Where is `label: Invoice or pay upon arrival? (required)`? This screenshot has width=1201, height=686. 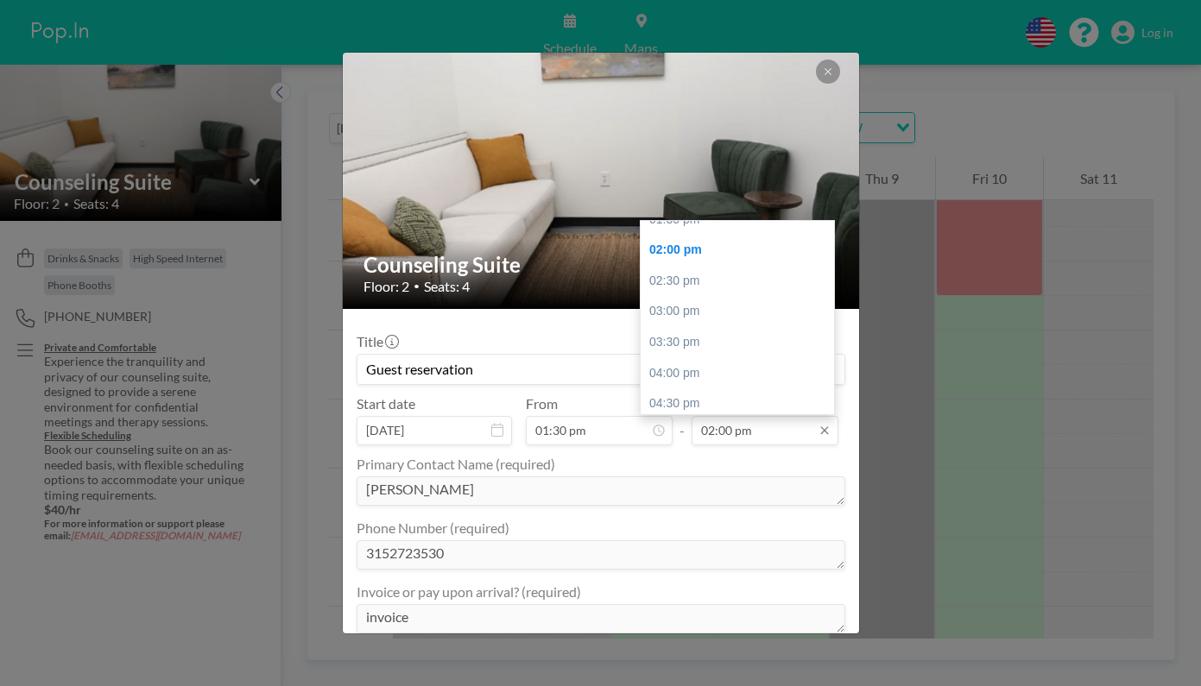
label: Invoice or pay upon arrival? (required) is located at coordinates (469, 592).